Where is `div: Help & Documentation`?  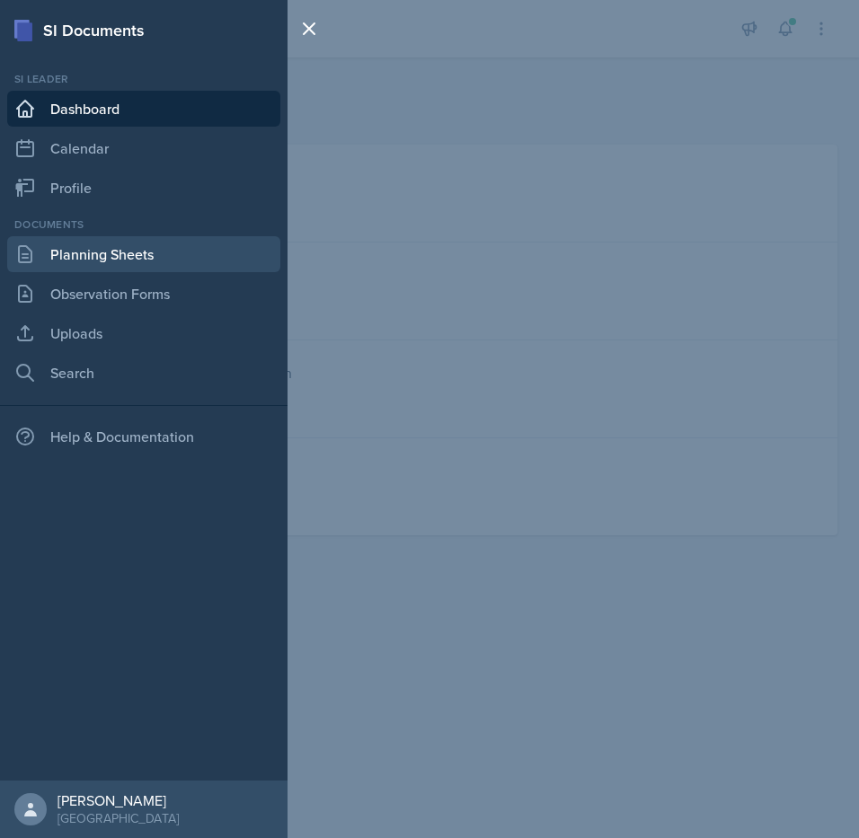
div: Help & Documentation is located at coordinates (144, 437).